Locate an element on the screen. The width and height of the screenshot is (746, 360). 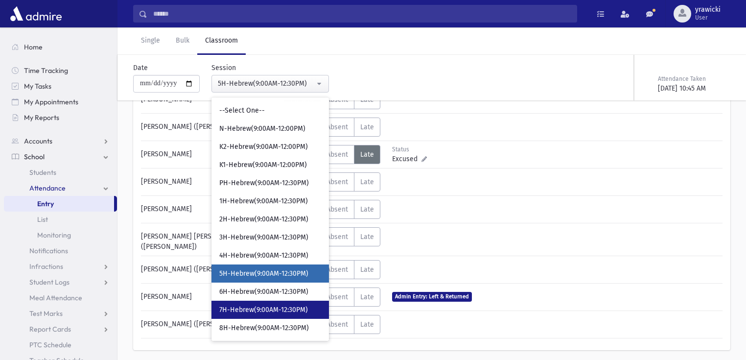
a: Report Cards is located at coordinates (60, 329).